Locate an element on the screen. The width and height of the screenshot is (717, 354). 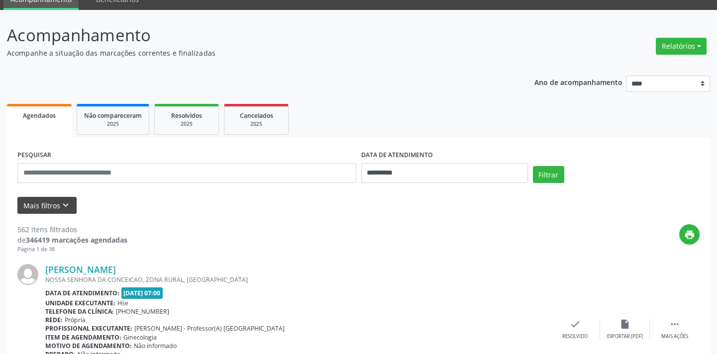
span: Resolvidos is located at coordinates (187, 115).